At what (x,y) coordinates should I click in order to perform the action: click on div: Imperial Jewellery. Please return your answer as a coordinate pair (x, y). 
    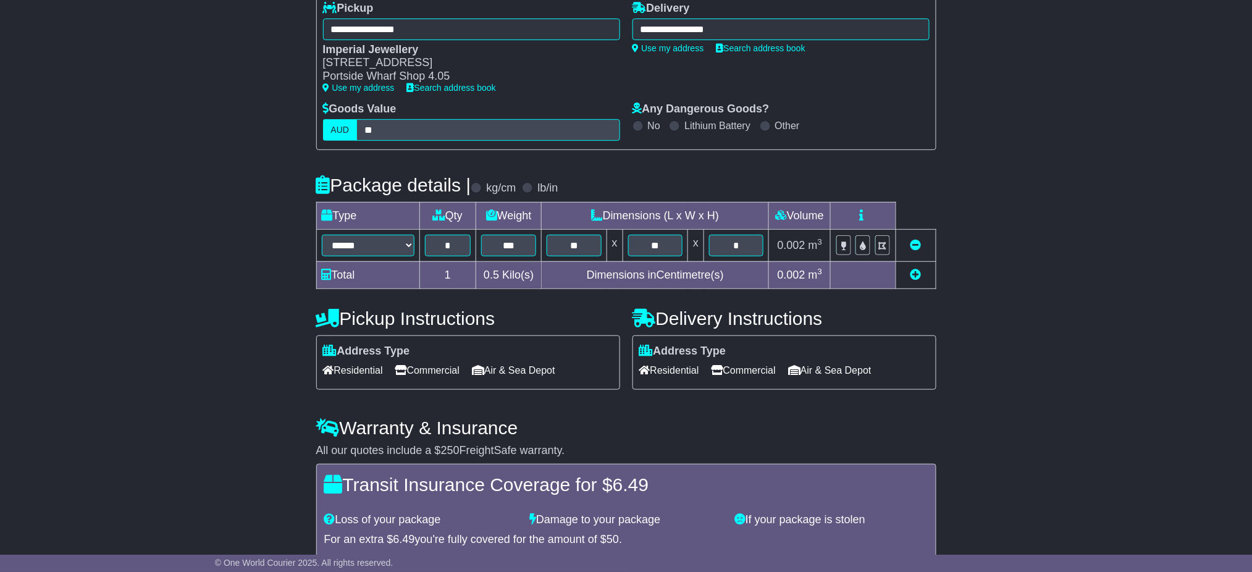
    Looking at the image, I should click on (465, 50).